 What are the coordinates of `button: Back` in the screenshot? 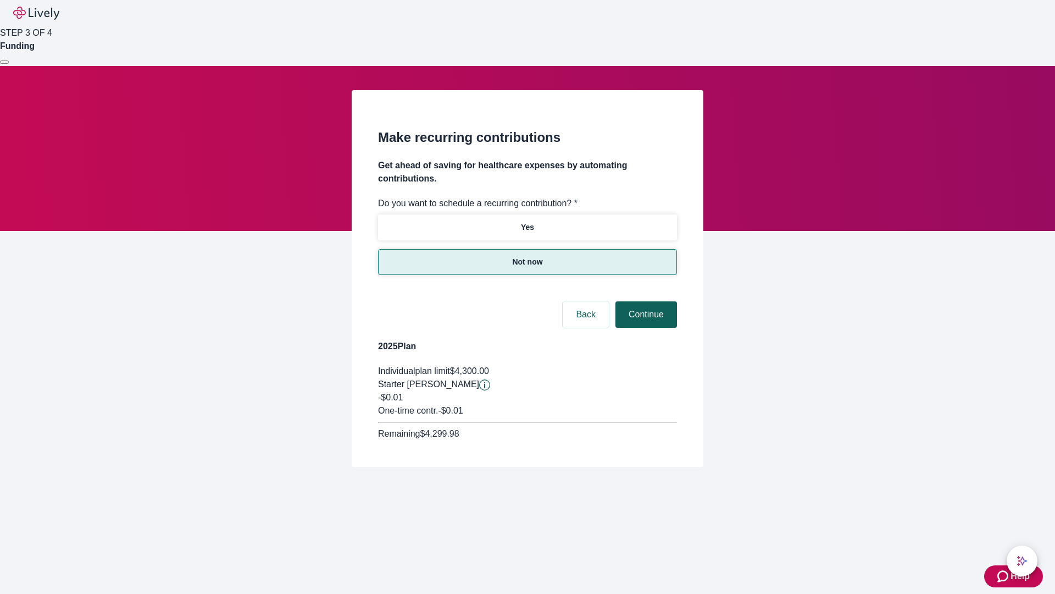 It's located at (586, 314).